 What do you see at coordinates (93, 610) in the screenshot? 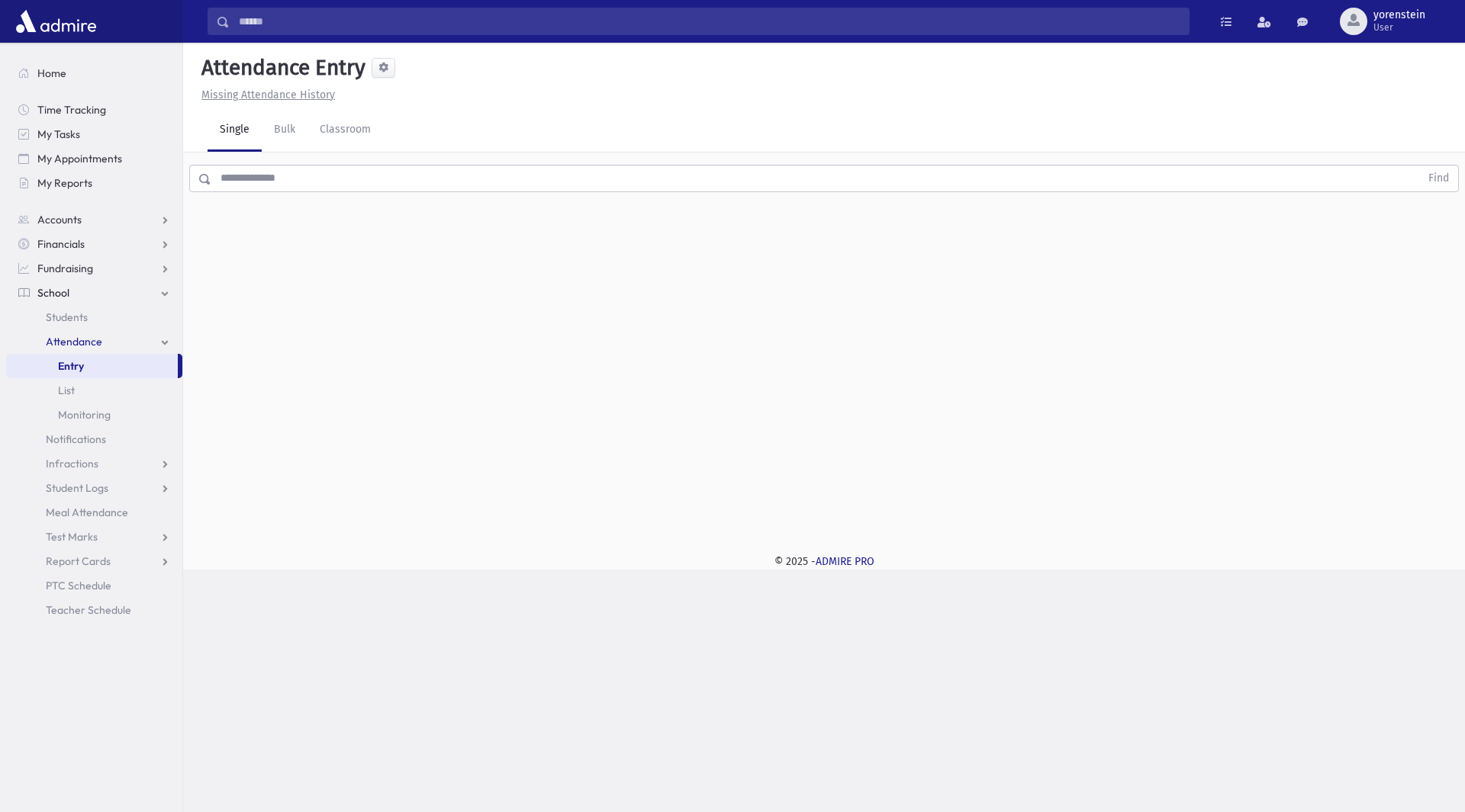
I see `a: Teacher Schedule` at bounding box center [93, 610].